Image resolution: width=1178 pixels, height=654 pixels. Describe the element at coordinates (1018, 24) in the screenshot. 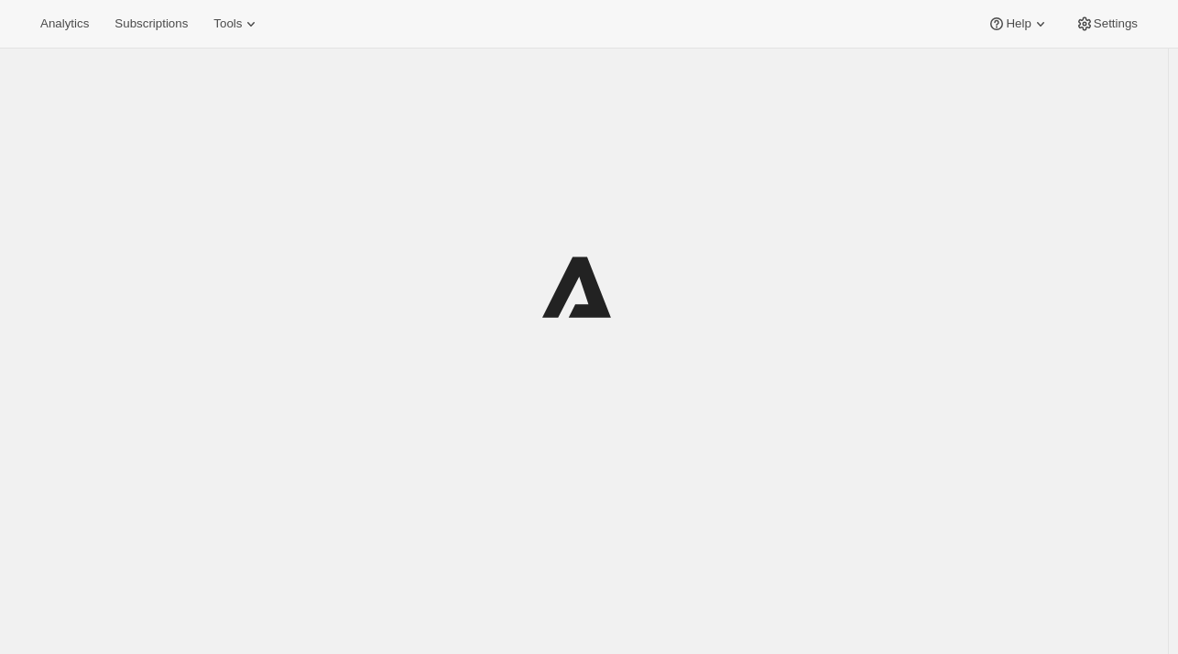

I see `button: Help` at that location.